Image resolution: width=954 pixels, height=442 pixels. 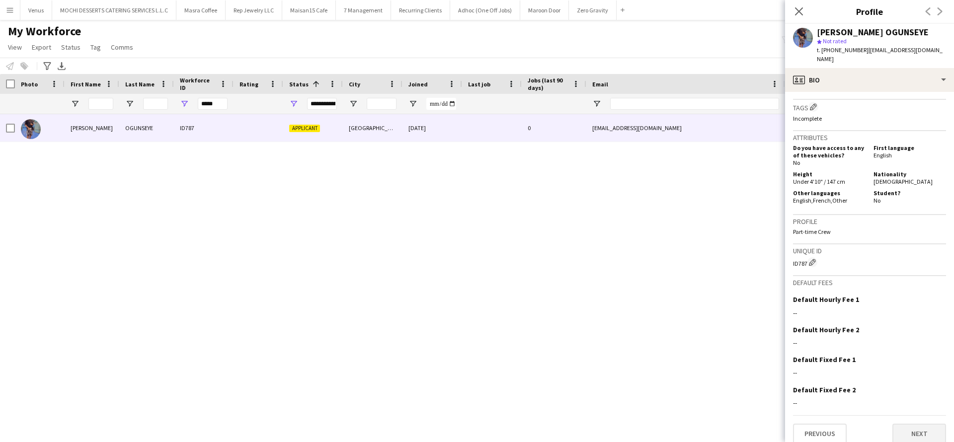 What do you see at coordinates (826, 300) in the screenshot?
I see `h3: Default Hourly Fee 1` at bounding box center [826, 300].